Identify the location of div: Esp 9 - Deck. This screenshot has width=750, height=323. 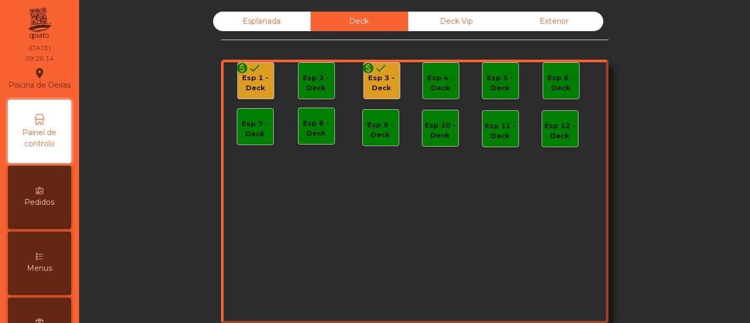
(381, 130).